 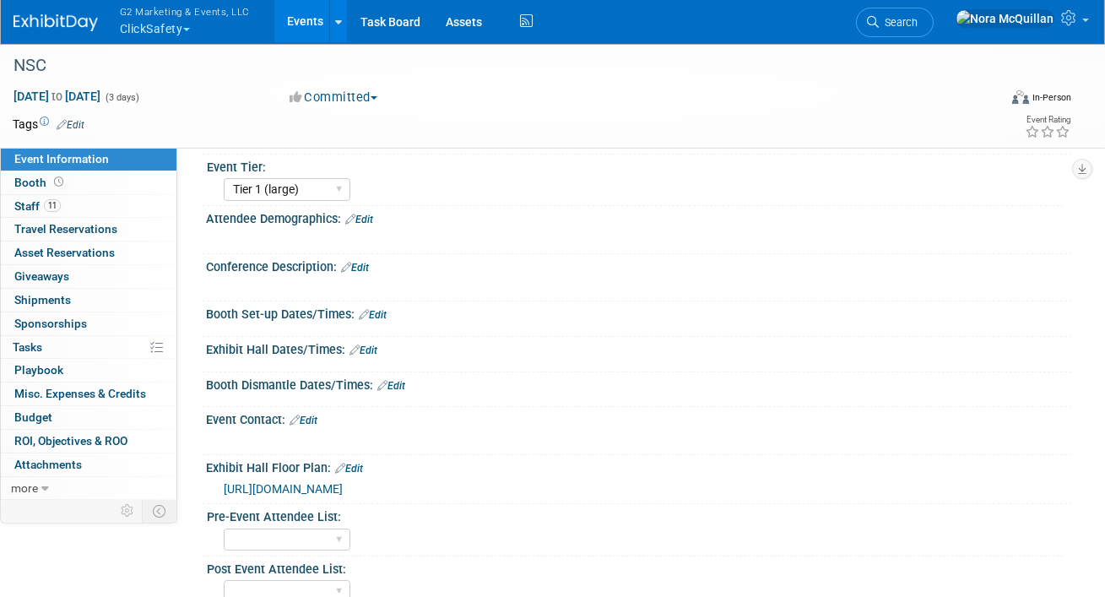 I want to click on div: Event Tier:, so click(x=635, y=165).